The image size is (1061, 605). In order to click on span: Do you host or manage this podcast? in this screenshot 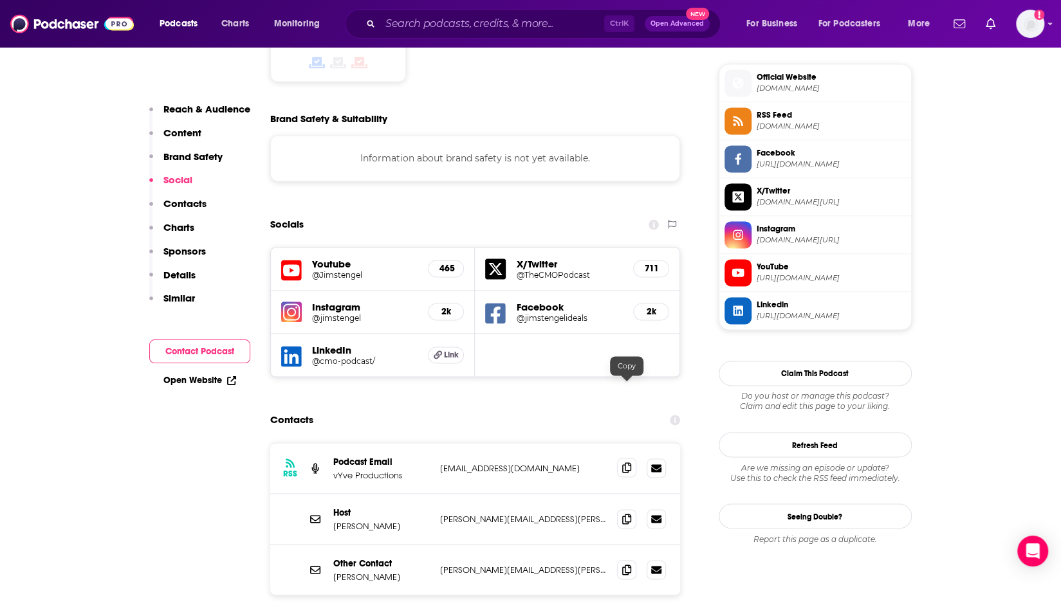, I will do `click(815, 396)`.